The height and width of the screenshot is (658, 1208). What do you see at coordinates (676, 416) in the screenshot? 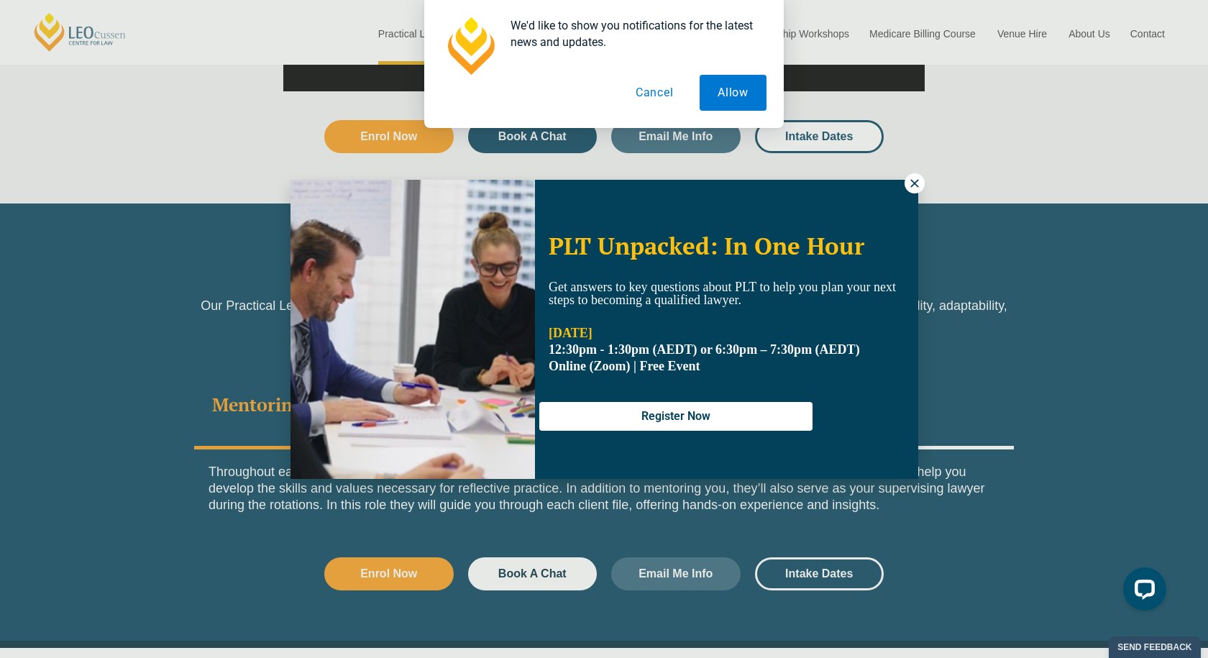
I see `button: Register Now` at bounding box center [676, 416].